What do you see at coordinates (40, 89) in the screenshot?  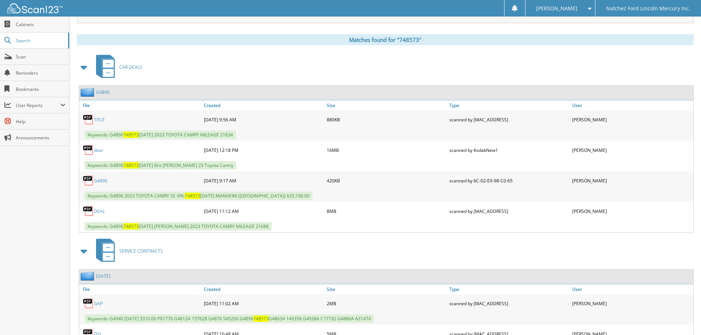 I see `span: Bookmarks` at bounding box center [40, 89].